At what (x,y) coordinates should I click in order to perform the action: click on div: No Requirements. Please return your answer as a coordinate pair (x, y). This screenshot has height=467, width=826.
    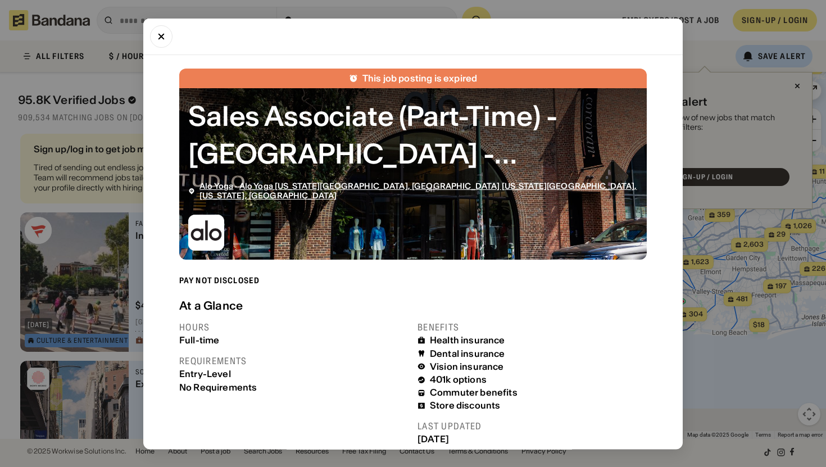
    Looking at the image, I should click on (294, 387).